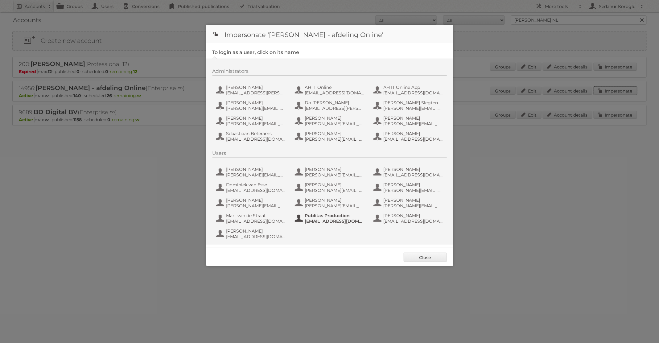 The image size is (659, 343). I want to click on span: Dominiek van Esse, so click(256, 185).